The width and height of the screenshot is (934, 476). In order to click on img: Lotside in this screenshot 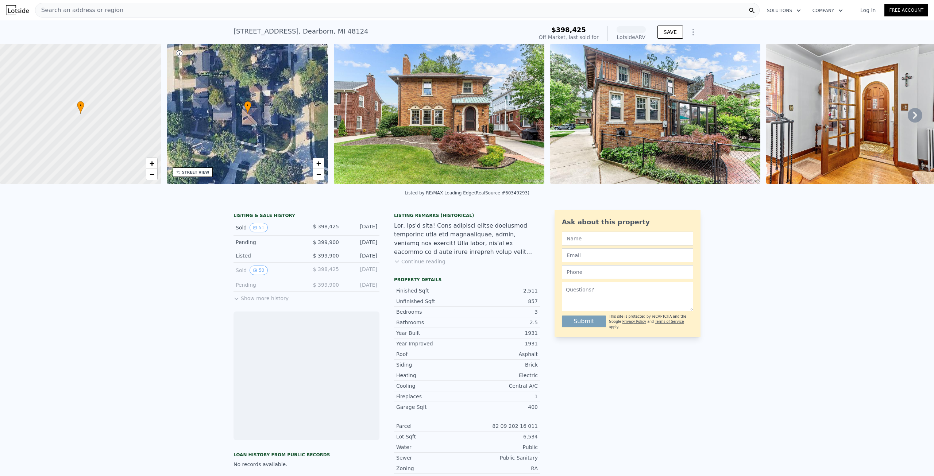, I will do `click(17, 10)`.